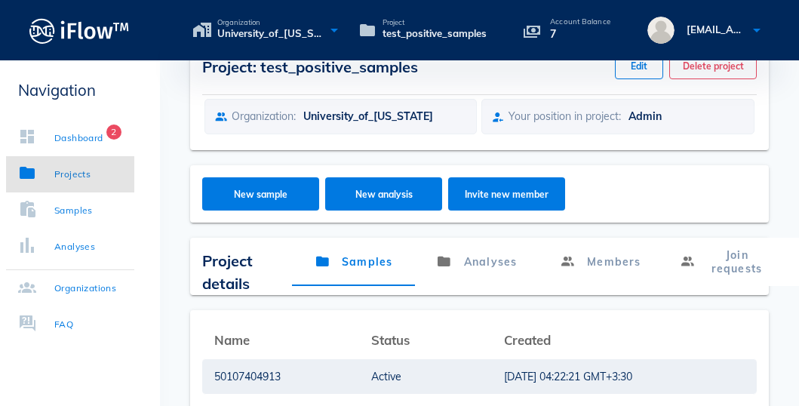 The image size is (799, 406). Describe the element at coordinates (713, 66) in the screenshot. I see `span: Delete project` at that location.